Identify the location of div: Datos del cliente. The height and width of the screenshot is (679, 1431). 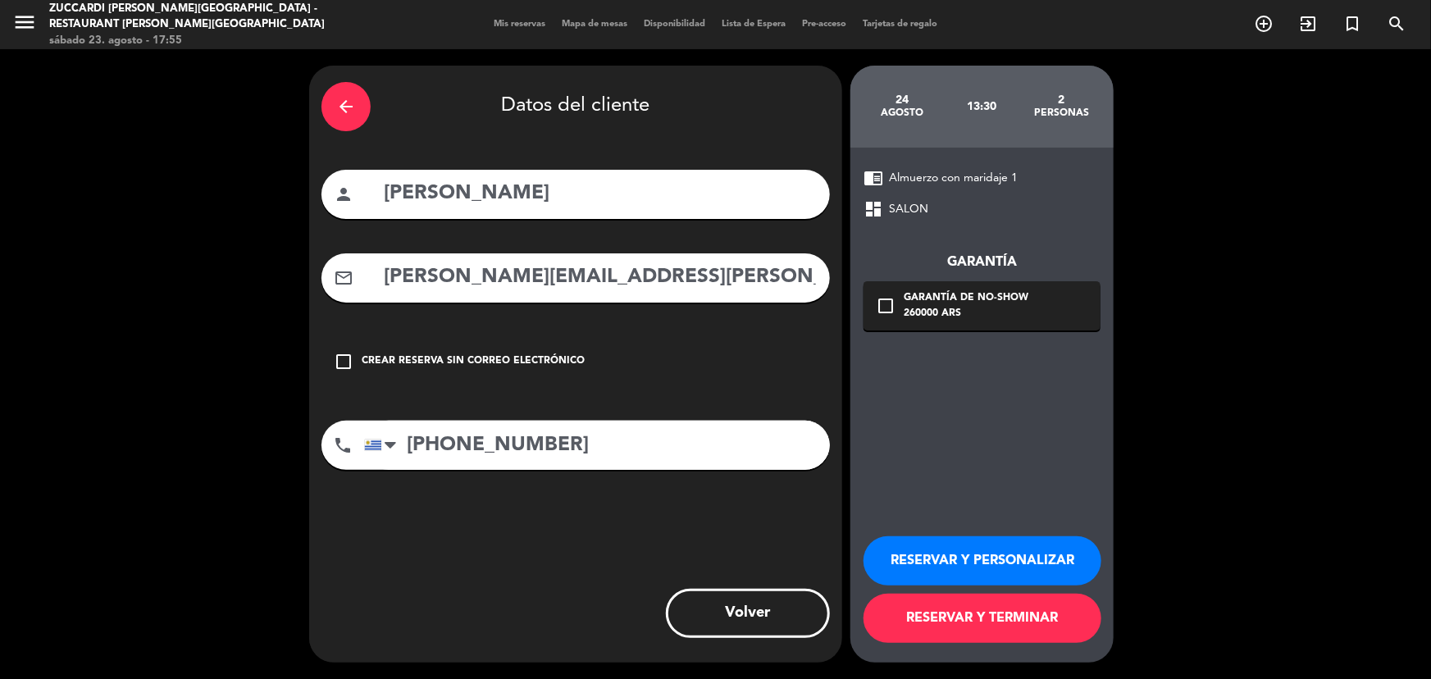
(576, 107).